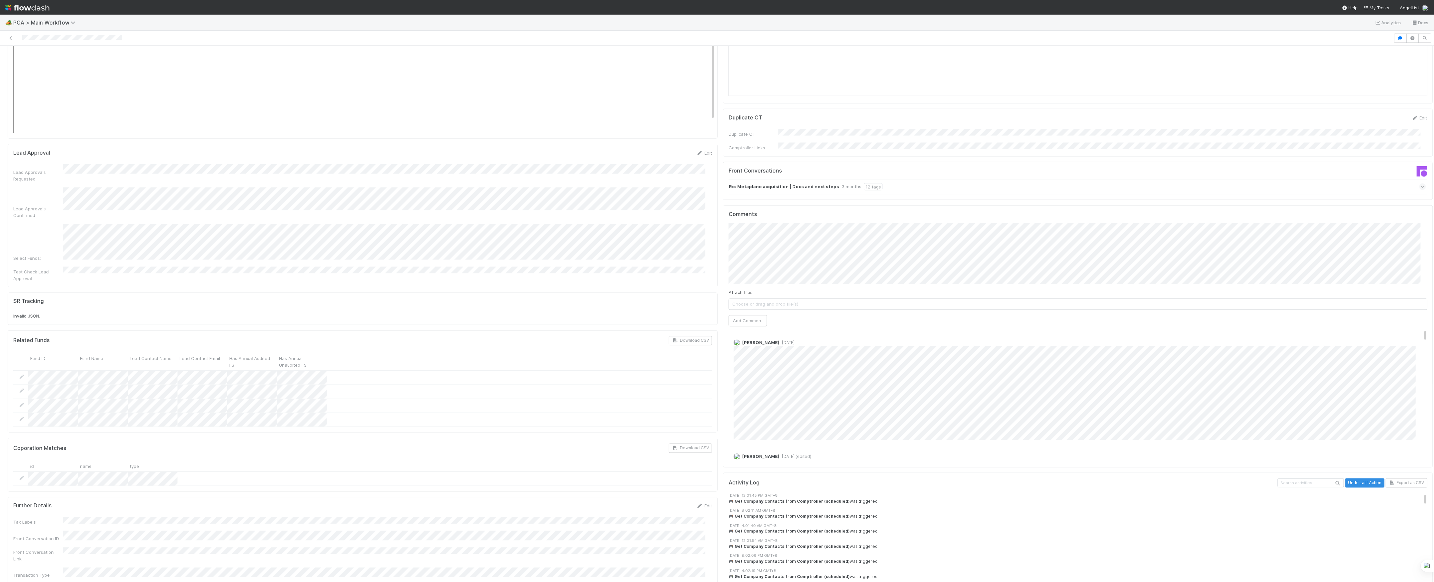  What do you see at coordinates (38, 539) in the screenshot?
I see `div: Front Conversation ID` at bounding box center [38, 539].